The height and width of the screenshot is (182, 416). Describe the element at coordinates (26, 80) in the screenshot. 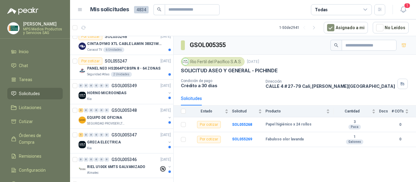

I see `span: Tareas` at that location.